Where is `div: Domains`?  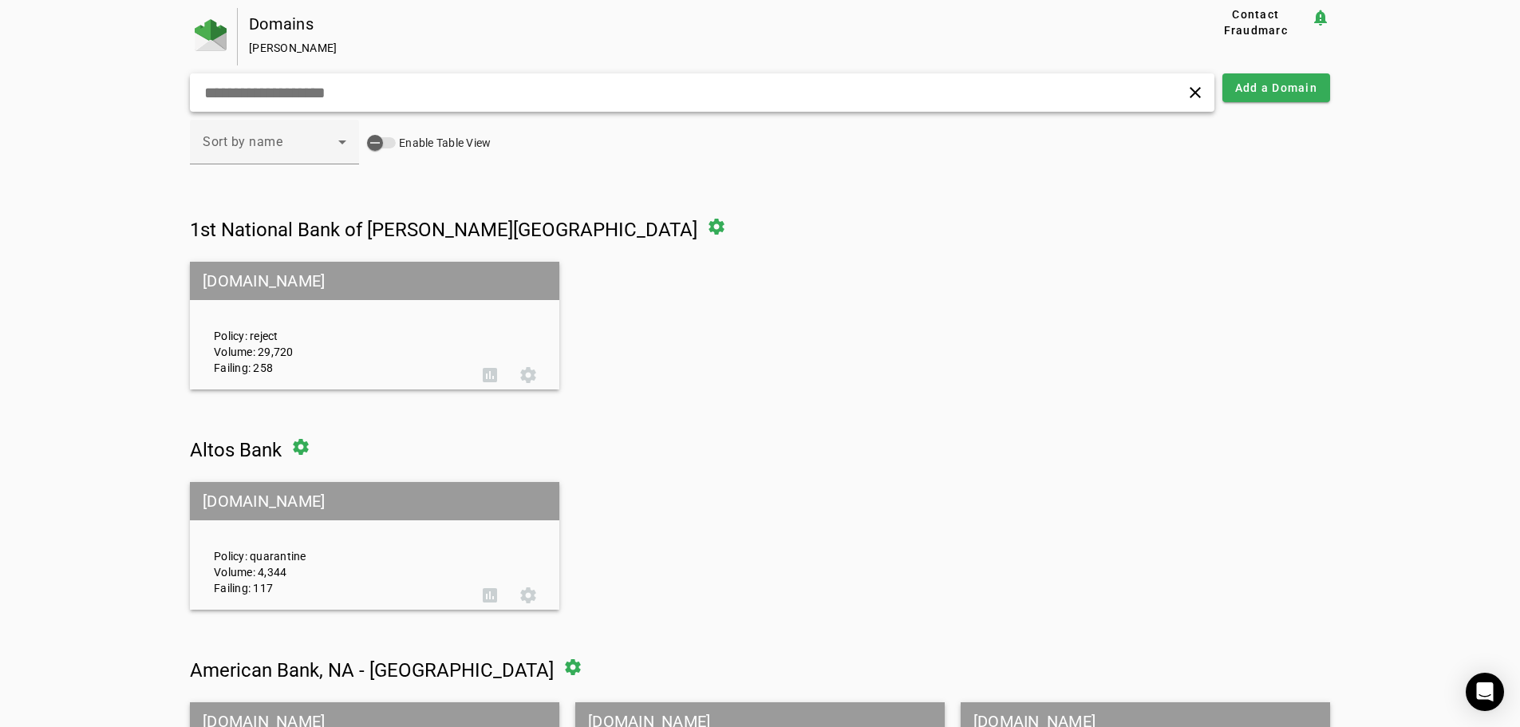
div: Domains is located at coordinates (699, 24).